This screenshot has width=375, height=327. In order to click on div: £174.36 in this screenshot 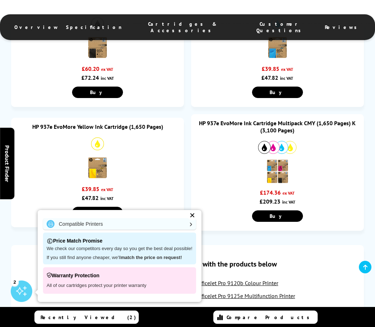, I will do `click(277, 193)`.